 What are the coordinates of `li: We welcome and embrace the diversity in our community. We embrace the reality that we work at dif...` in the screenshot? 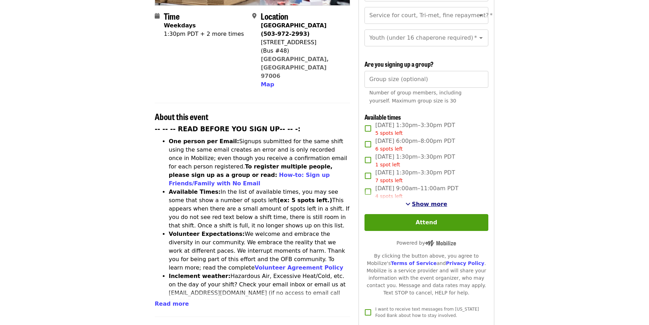 It's located at (259, 251).